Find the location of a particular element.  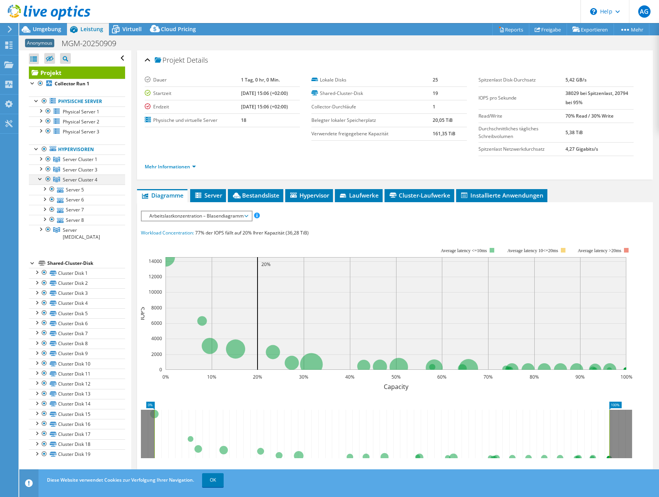

span: 77% der IOPS fällt auf 20% Ihrer Kapazität (36,28 TiB) is located at coordinates (252, 233).